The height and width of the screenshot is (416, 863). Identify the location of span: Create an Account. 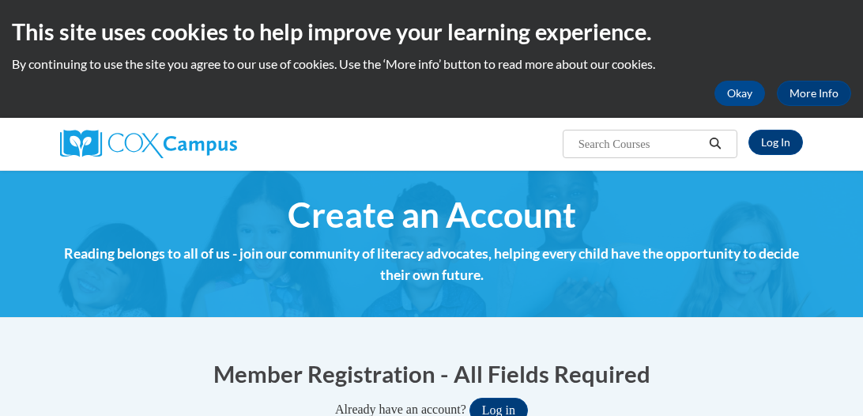
(432, 214).